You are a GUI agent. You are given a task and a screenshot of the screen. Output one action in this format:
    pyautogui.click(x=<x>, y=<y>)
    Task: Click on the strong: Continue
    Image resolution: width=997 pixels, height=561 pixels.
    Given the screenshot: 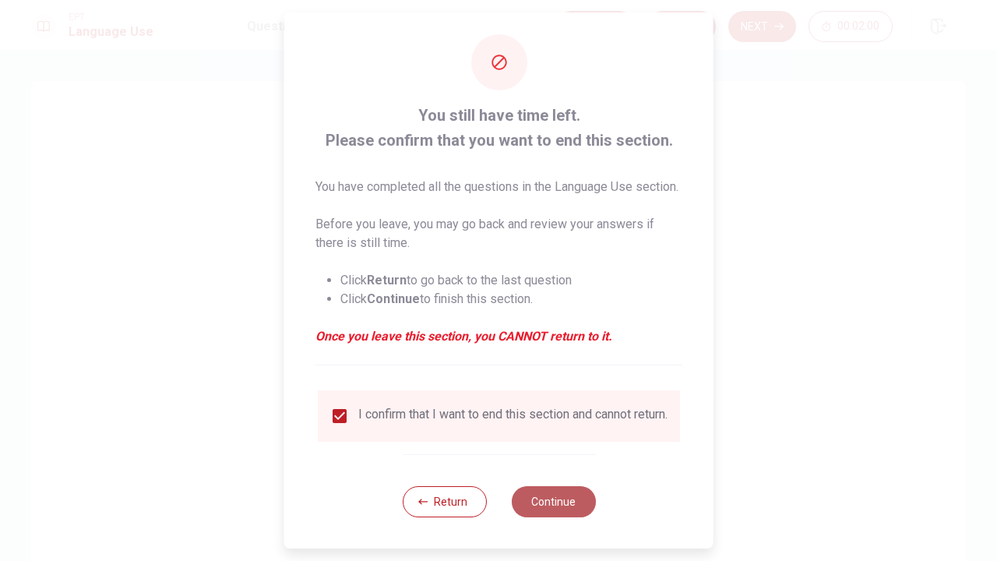 What is the action you would take?
    pyautogui.click(x=393, y=298)
    